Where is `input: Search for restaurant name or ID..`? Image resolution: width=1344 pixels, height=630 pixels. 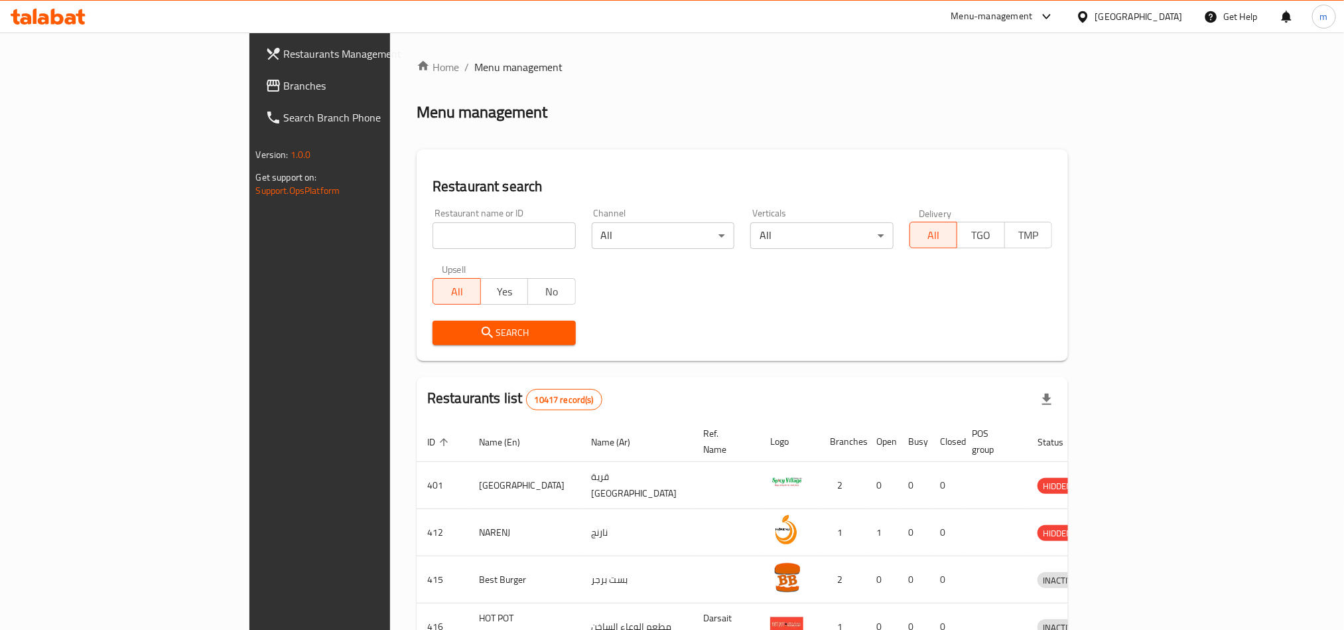 input: Search for restaurant name or ID.. is located at coordinates (504, 236).